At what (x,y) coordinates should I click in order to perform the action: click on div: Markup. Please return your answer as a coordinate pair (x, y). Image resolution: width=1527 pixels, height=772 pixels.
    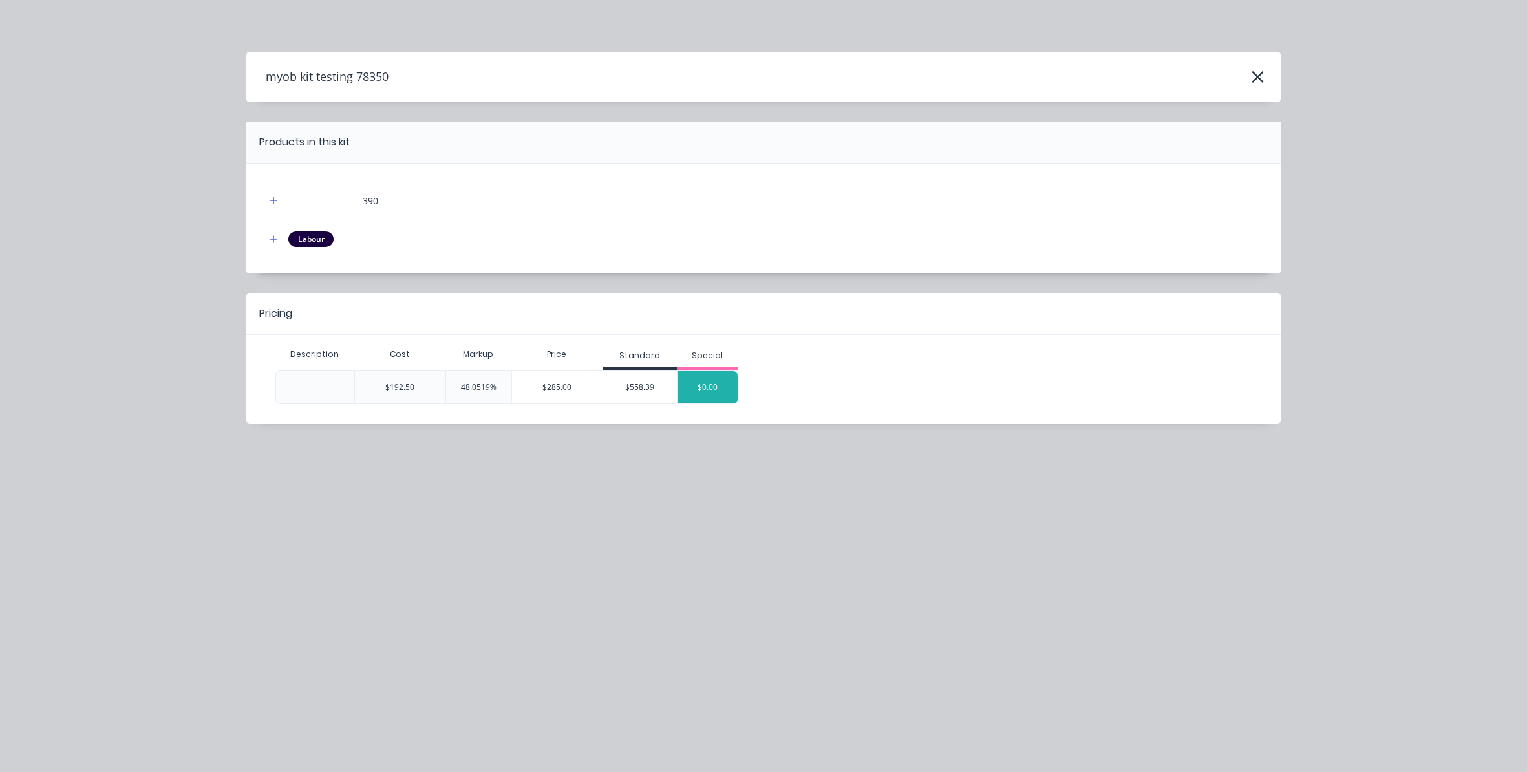
    Looking at the image, I should click on (478, 354).